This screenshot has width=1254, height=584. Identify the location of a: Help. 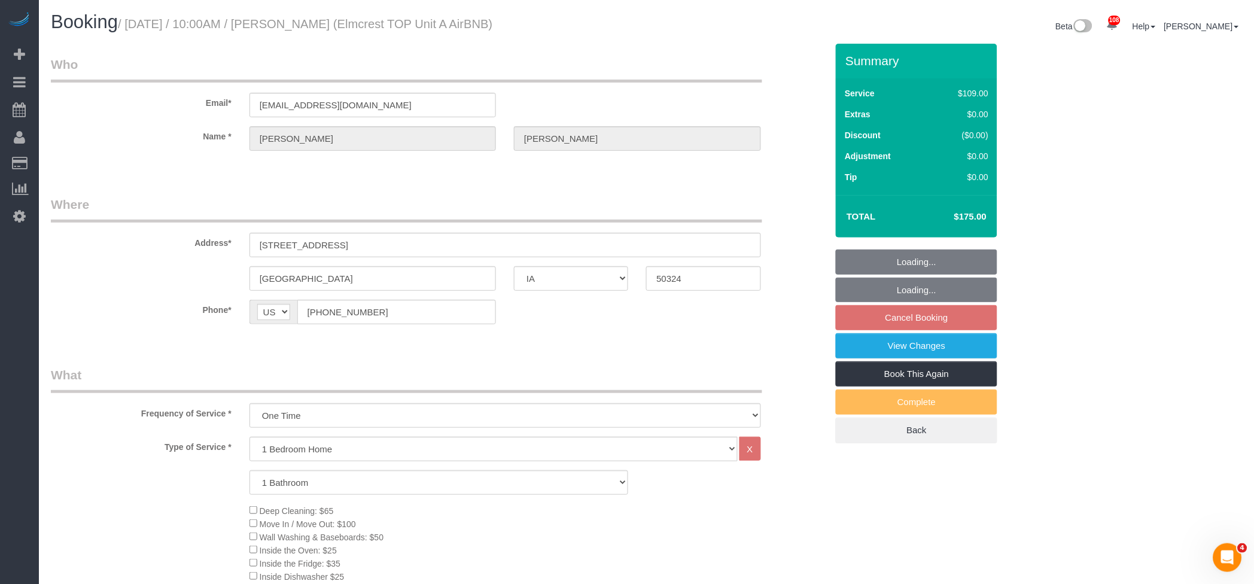
(1144, 26).